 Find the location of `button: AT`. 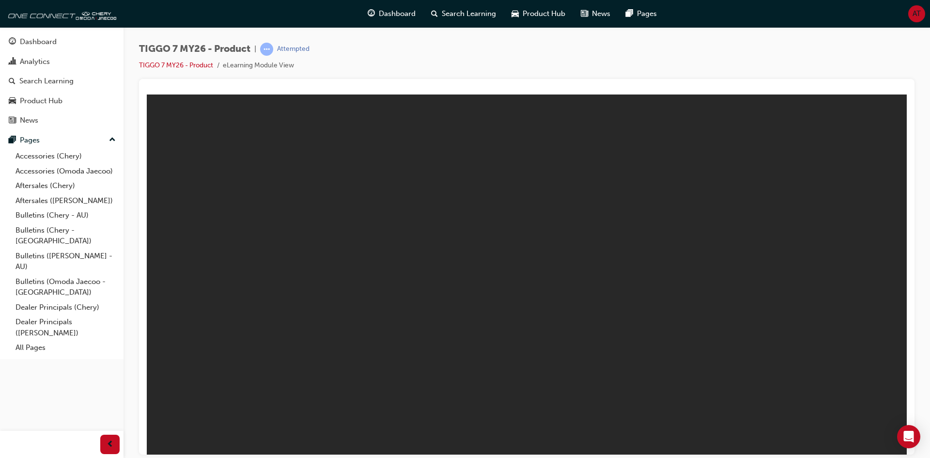

button: AT is located at coordinates (917, 14).